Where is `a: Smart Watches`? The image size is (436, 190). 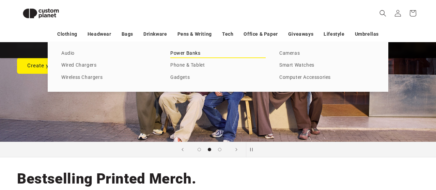
a: Smart Watches is located at coordinates (327, 65).